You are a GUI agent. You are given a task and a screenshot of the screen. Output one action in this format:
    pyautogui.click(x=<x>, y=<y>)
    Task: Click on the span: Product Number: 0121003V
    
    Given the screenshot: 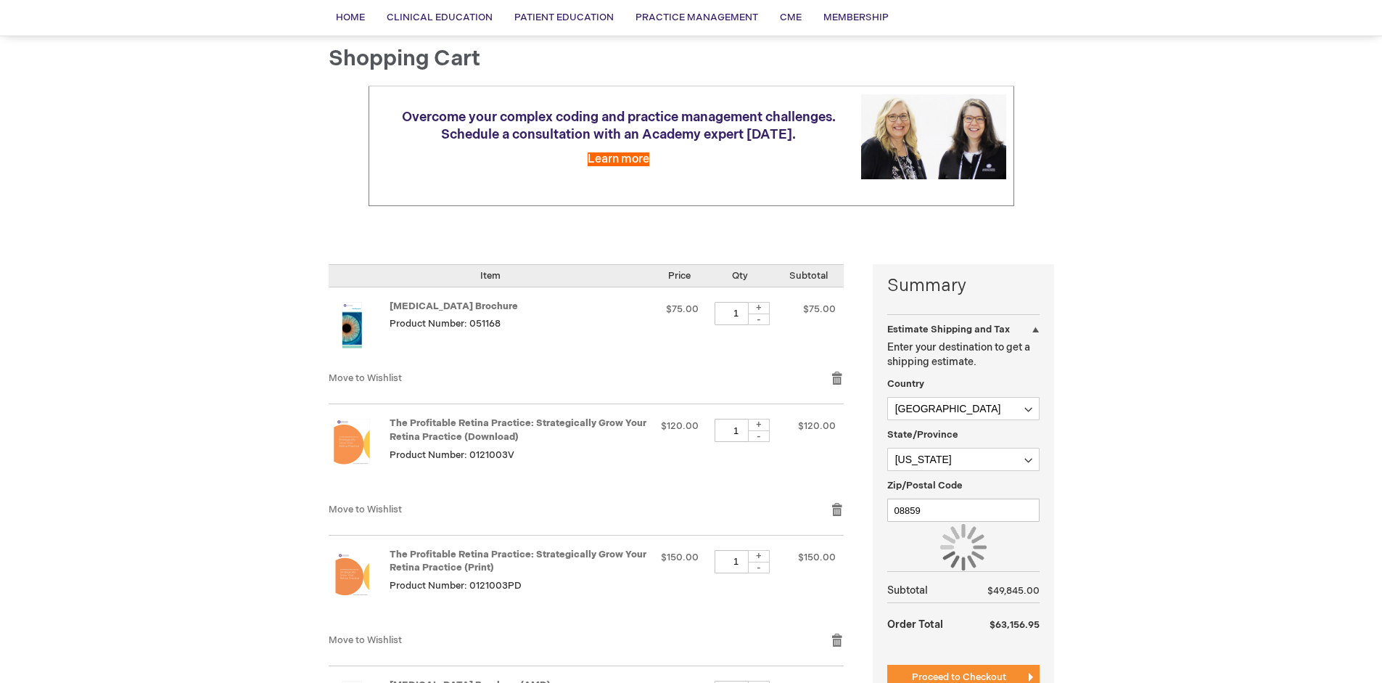 What is the action you would take?
    pyautogui.click(x=452, y=455)
    